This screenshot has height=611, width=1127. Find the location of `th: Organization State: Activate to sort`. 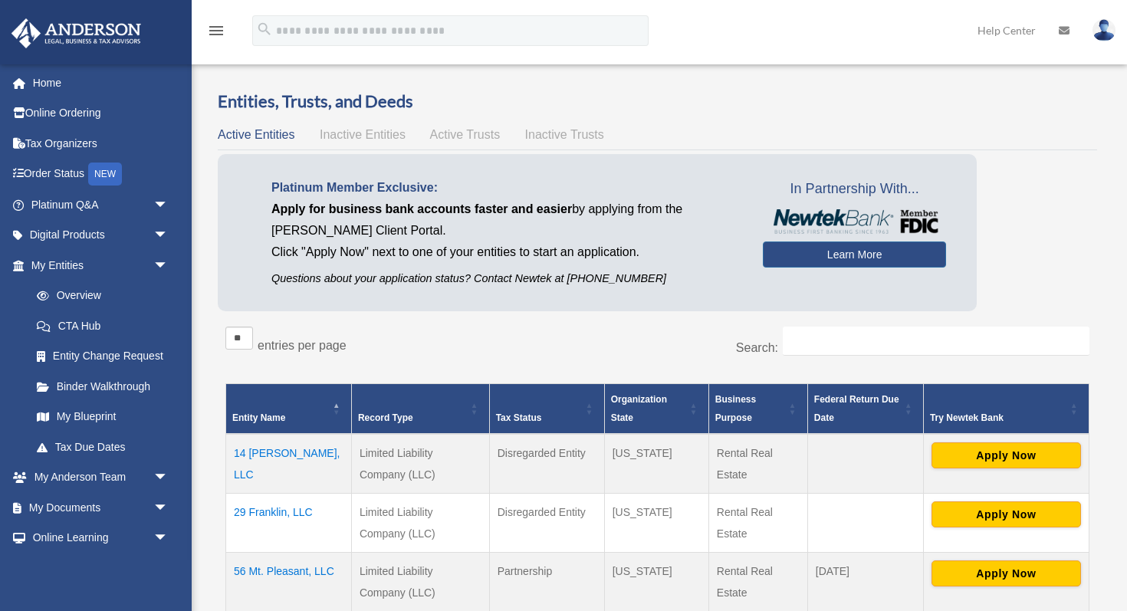

th: Organization State: Activate to sort is located at coordinates (656, 409).